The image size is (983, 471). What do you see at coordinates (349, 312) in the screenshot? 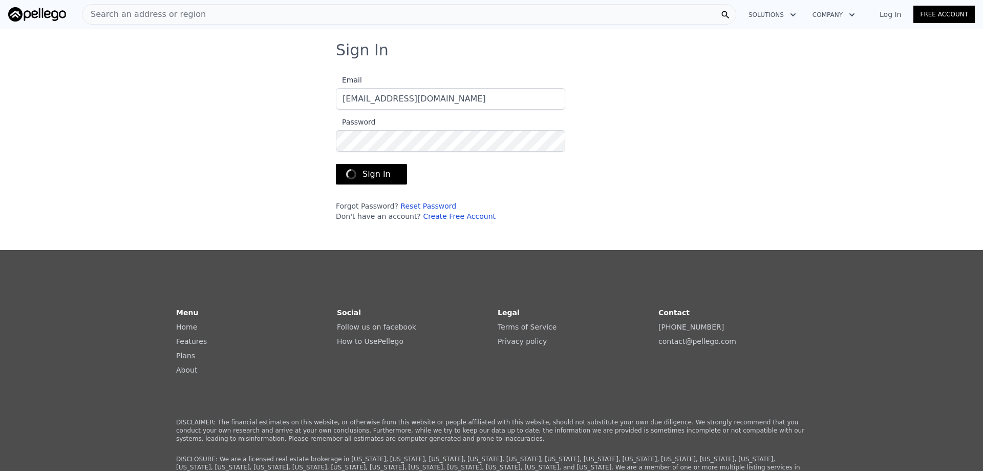
I see `strong: Social` at bounding box center [349, 312].